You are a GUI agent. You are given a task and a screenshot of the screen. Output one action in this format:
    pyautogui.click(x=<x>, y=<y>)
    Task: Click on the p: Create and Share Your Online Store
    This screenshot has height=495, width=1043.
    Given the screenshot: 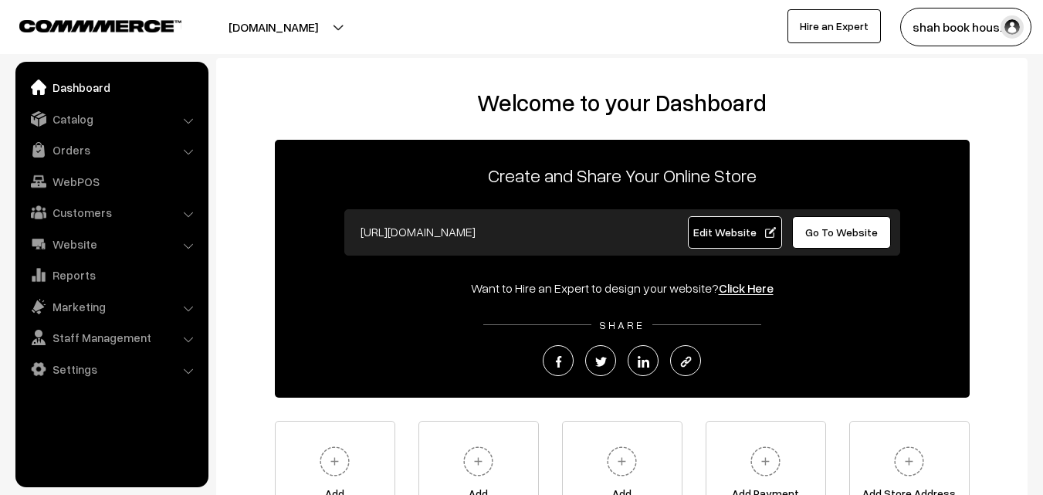 What is the action you would take?
    pyautogui.click(x=622, y=175)
    